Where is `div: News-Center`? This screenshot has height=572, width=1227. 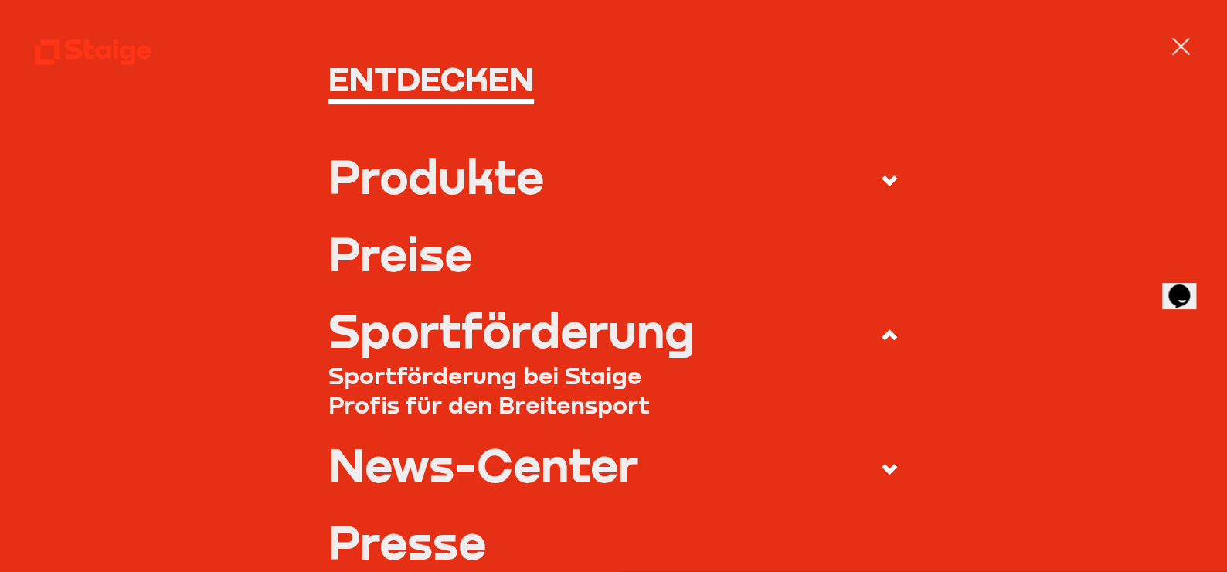 div: News-Center is located at coordinates (483, 465).